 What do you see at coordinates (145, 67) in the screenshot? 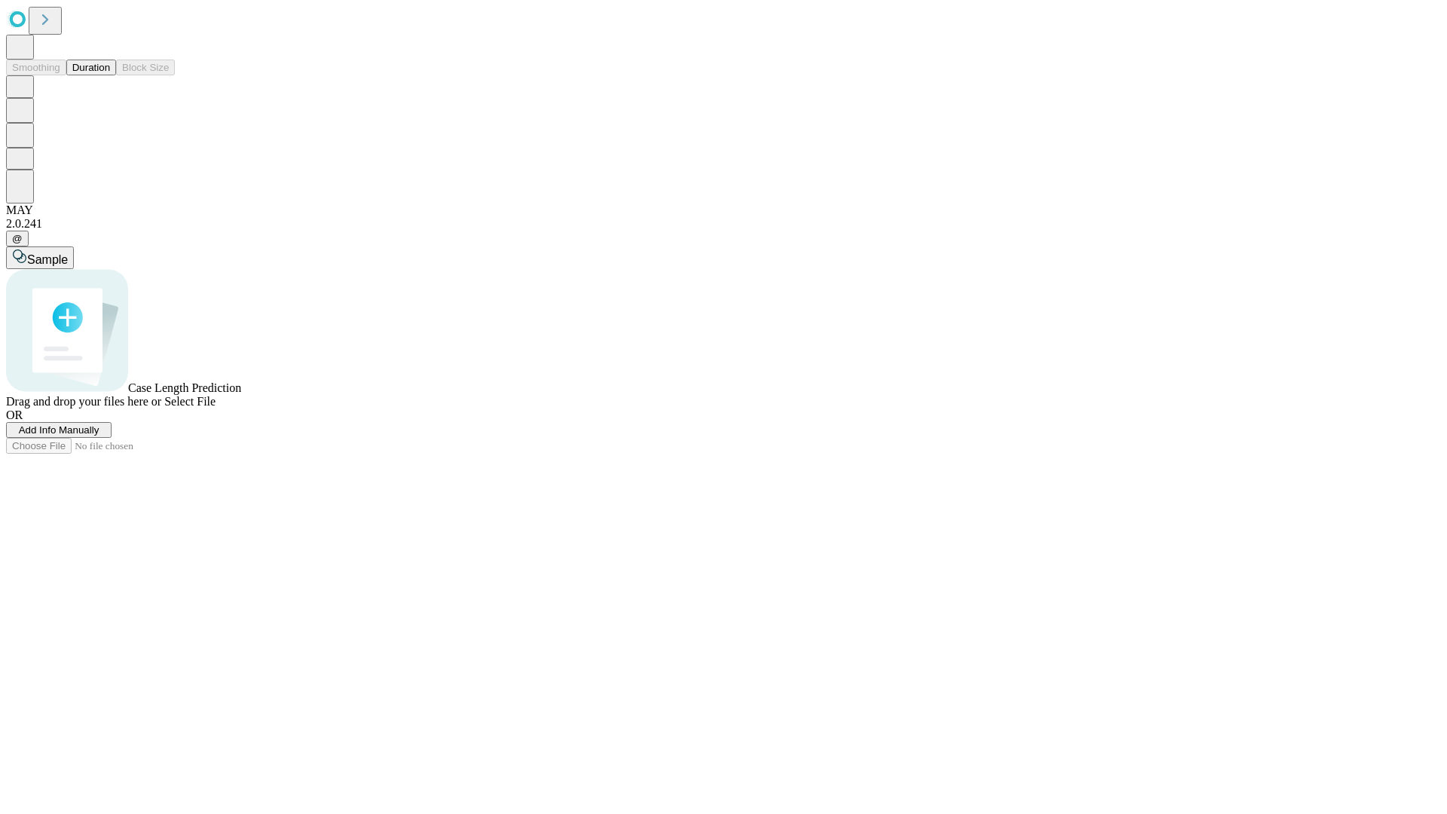
I see `button: Block Size` at bounding box center [145, 67].